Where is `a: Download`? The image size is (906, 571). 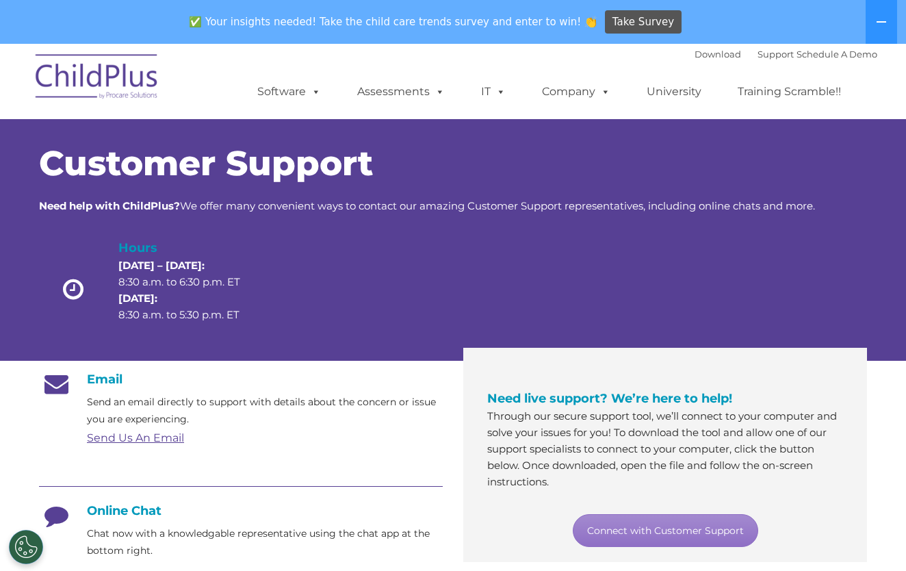
a: Download is located at coordinates (718, 54).